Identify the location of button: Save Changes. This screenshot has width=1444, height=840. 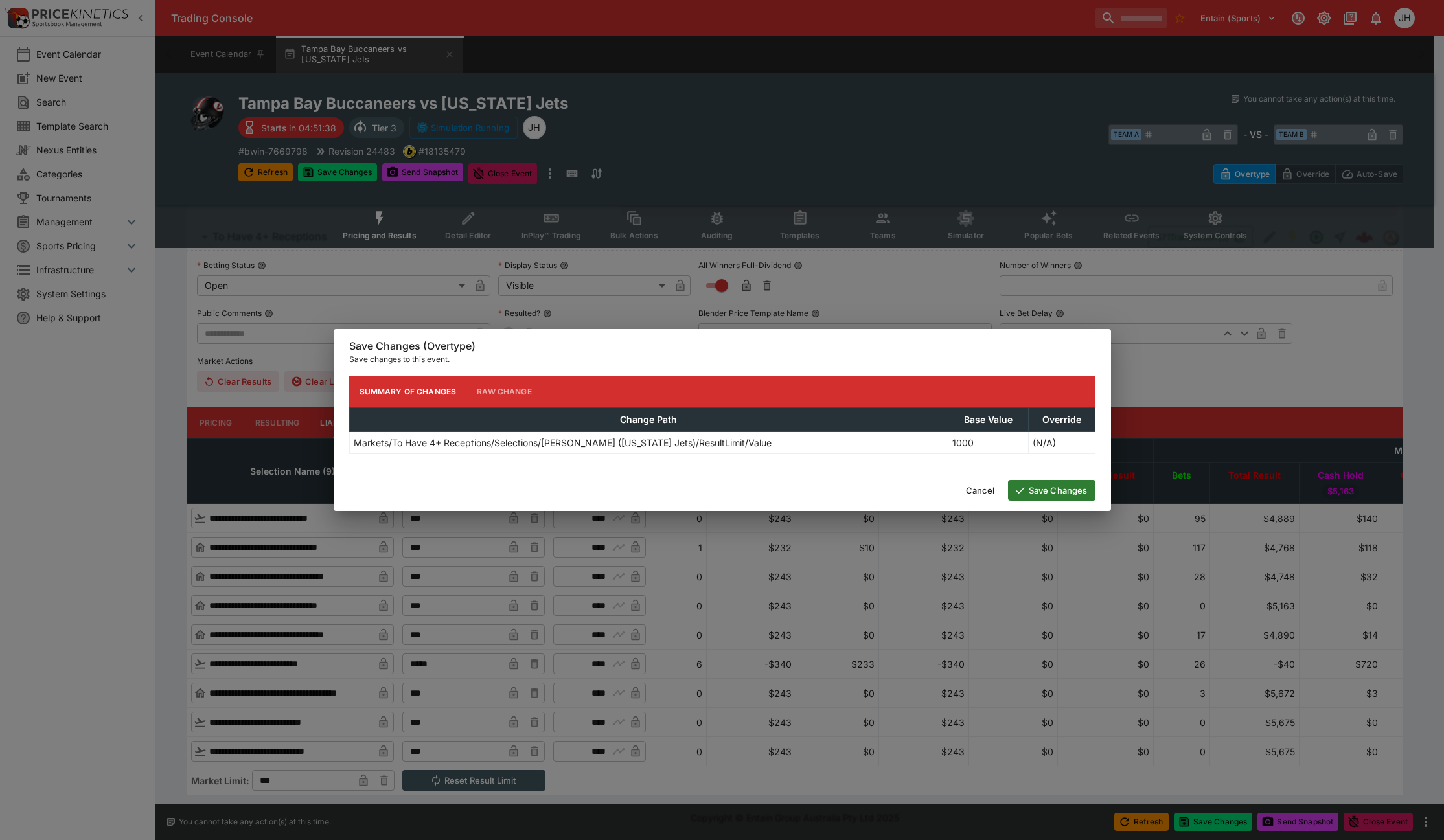
(1052, 491).